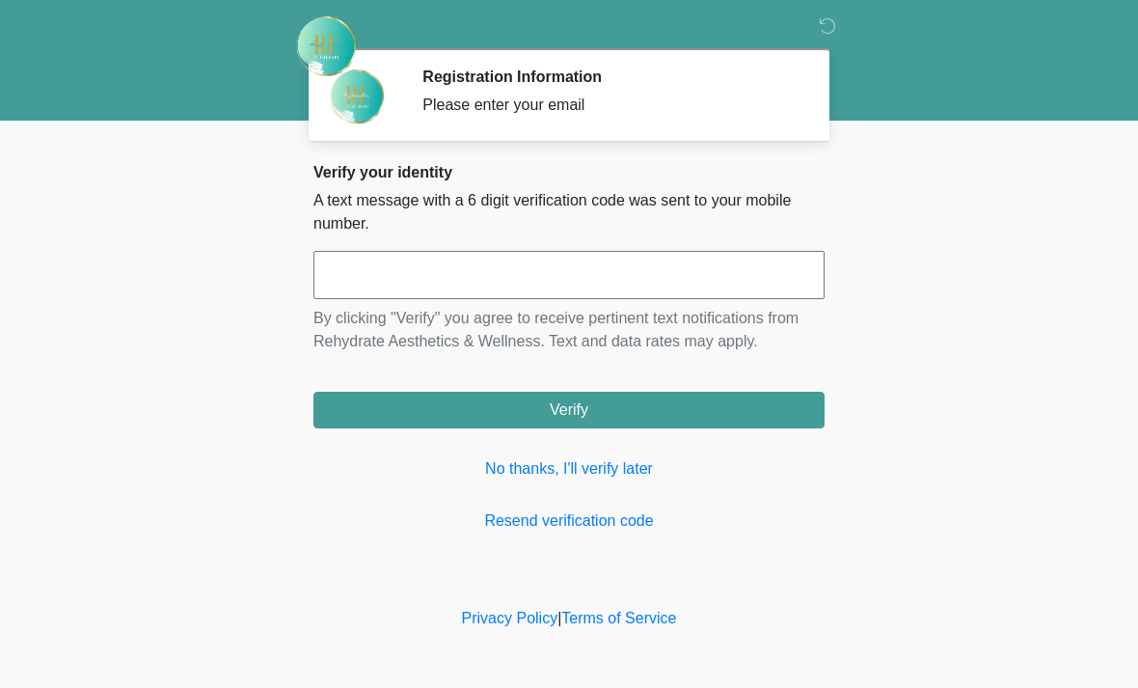 This screenshot has width=1138, height=688. Describe the element at coordinates (569, 212) in the screenshot. I see `p: A text message with a 6 digit verification code was sent to your mobile number.` at that location.